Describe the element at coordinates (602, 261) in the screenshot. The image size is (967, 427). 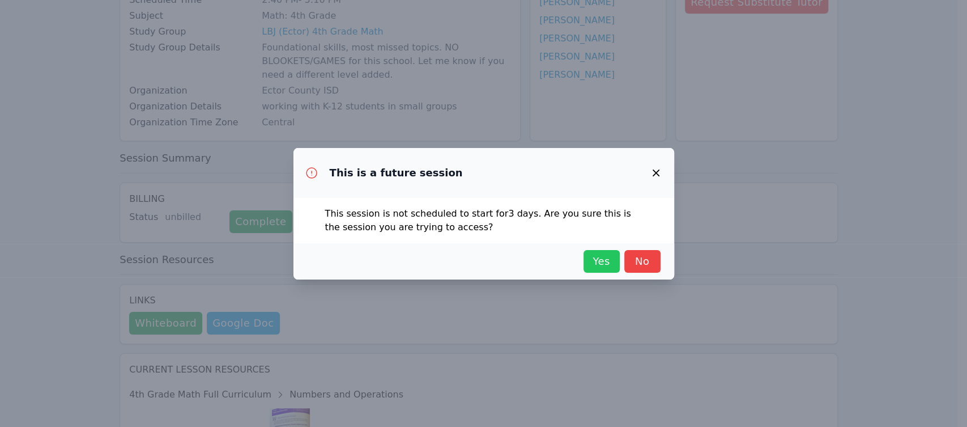
I see `span: Yes` at that location.